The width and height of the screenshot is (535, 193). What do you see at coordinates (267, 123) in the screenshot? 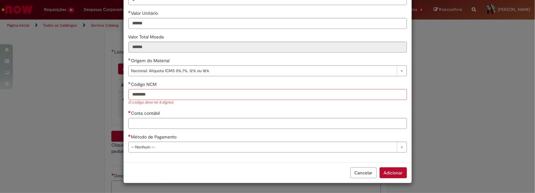
I see `input: Conta contábil` at bounding box center [267, 123].